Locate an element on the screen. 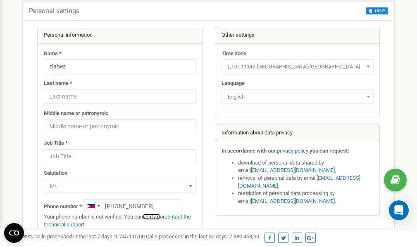 This screenshot has height=247, width=417. label: Name * is located at coordinates (52, 54).